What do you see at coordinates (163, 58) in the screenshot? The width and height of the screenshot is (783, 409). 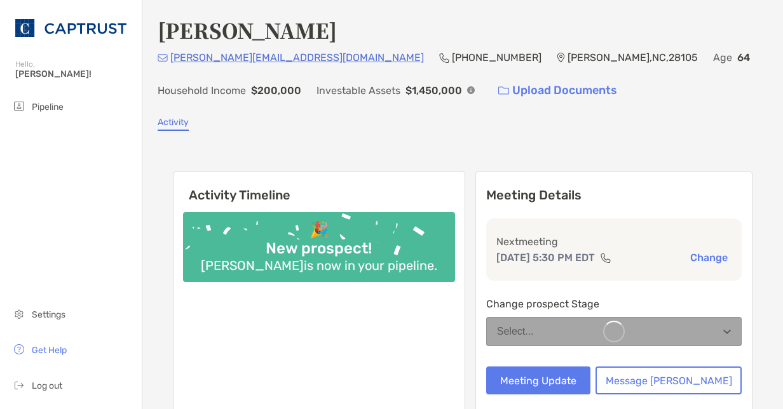 I see `img: Email Icon` at bounding box center [163, 58].